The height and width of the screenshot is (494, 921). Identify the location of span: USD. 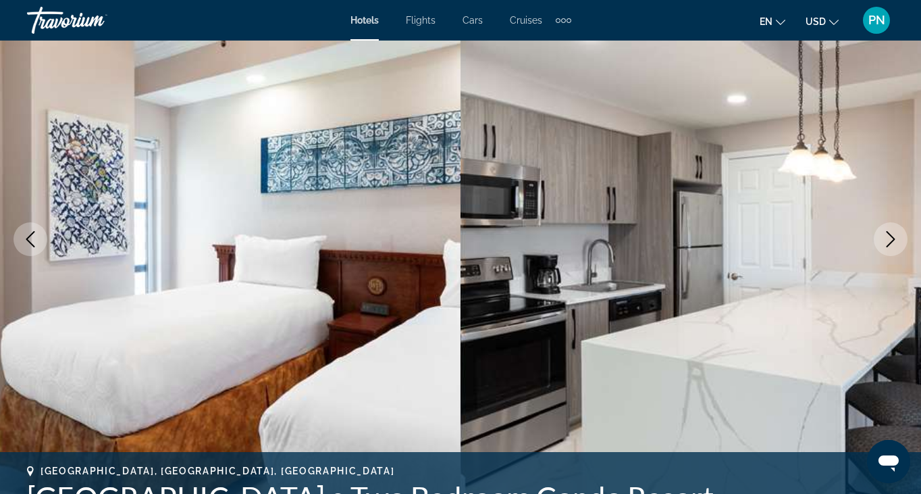
(816, 22).